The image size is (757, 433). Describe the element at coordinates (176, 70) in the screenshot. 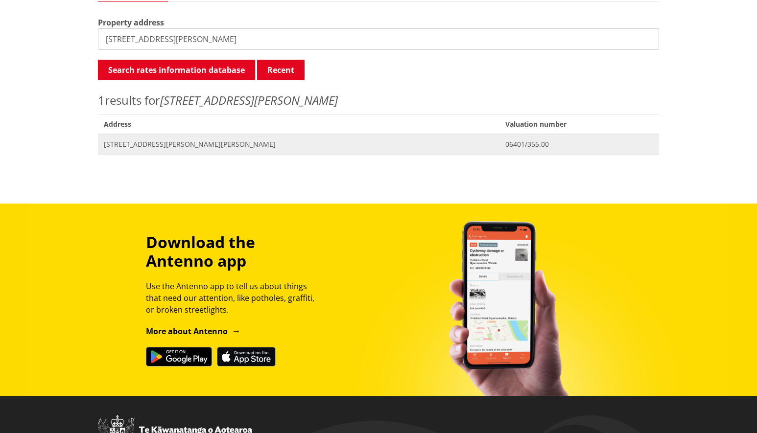

I see `button: Search rates information database` at that location.